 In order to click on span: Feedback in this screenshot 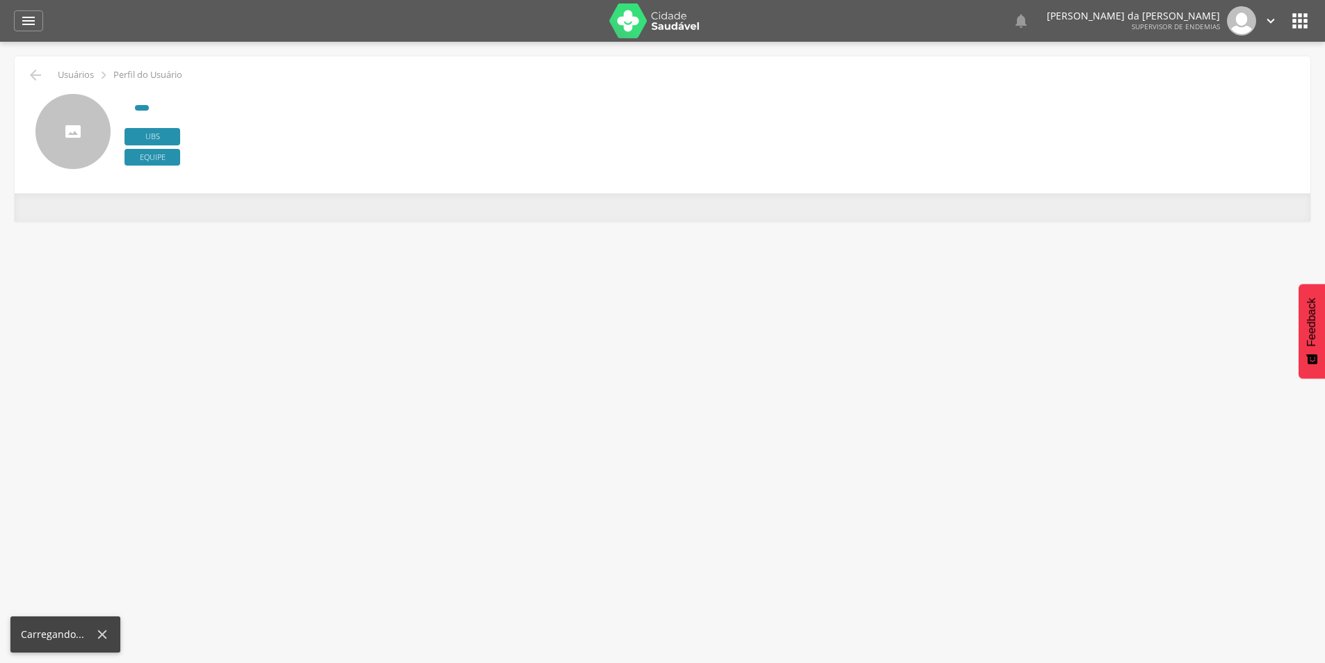, I will do `click(1311, 322)`.